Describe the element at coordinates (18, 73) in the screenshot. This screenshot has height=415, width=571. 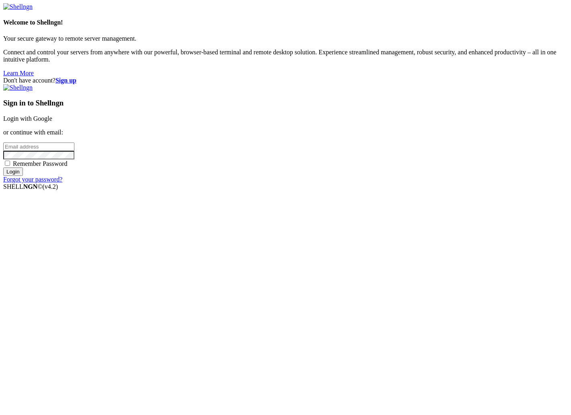
I see `a: Learn More` at that location.